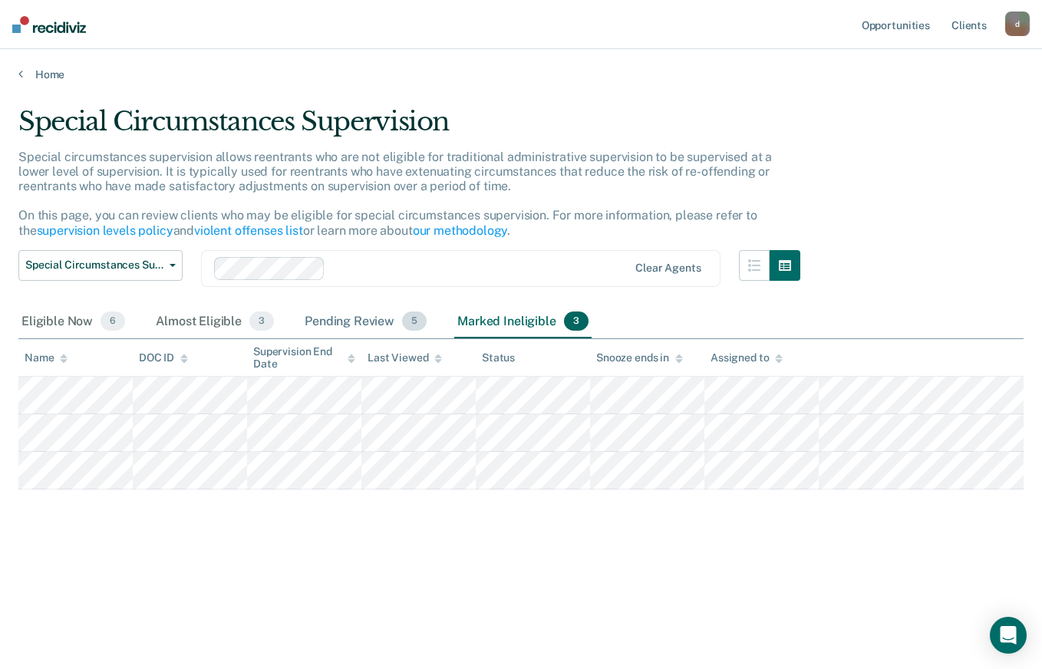  What do you see at coordinates (73, 322) in the screenshot?
I see `div: Eligible Now6` at bounding box center [73, 322].